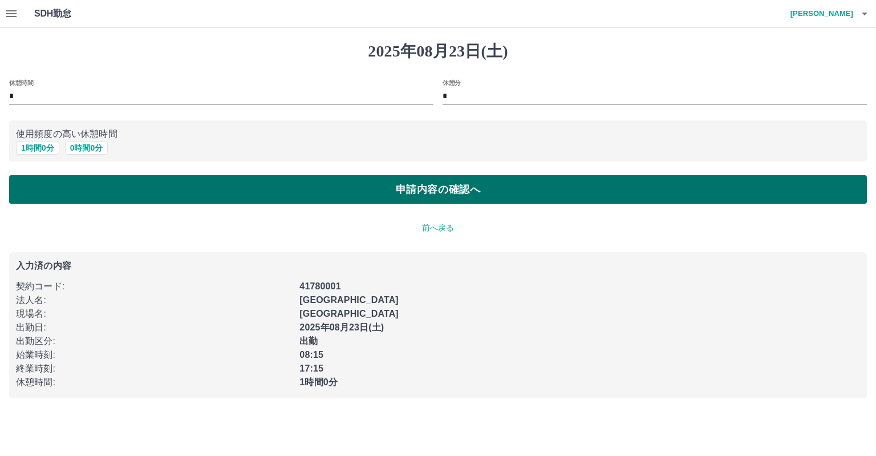 This screenshot has width=876, height=456. I want to click on p: 契約コード :, so click(154, 286).